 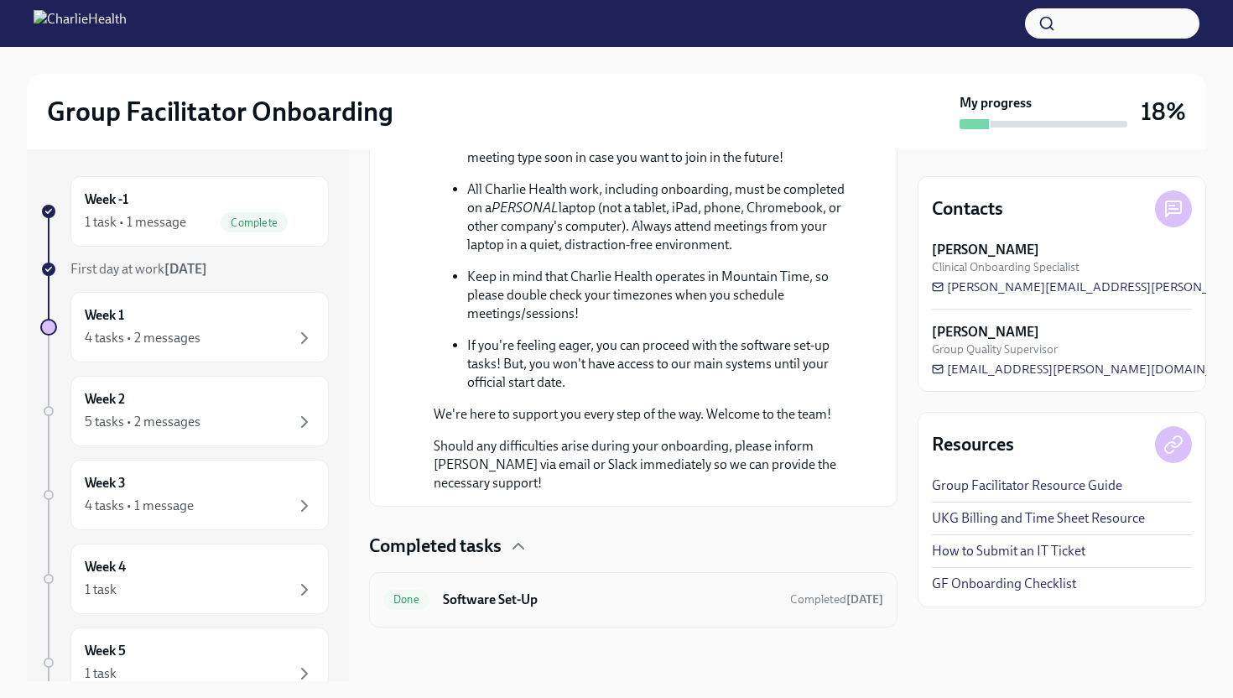 What do you see at coordinates (1163, 112) in the screenshot?
I see `h3: 18%` at bounding box center [1163, 112].